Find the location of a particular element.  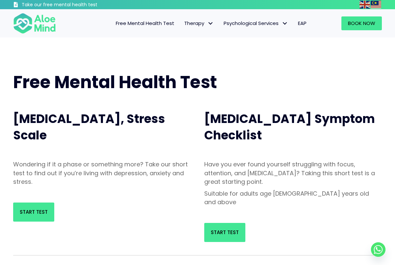

a: TherapyTherapy: submenu is located at coordinates (199, 23).